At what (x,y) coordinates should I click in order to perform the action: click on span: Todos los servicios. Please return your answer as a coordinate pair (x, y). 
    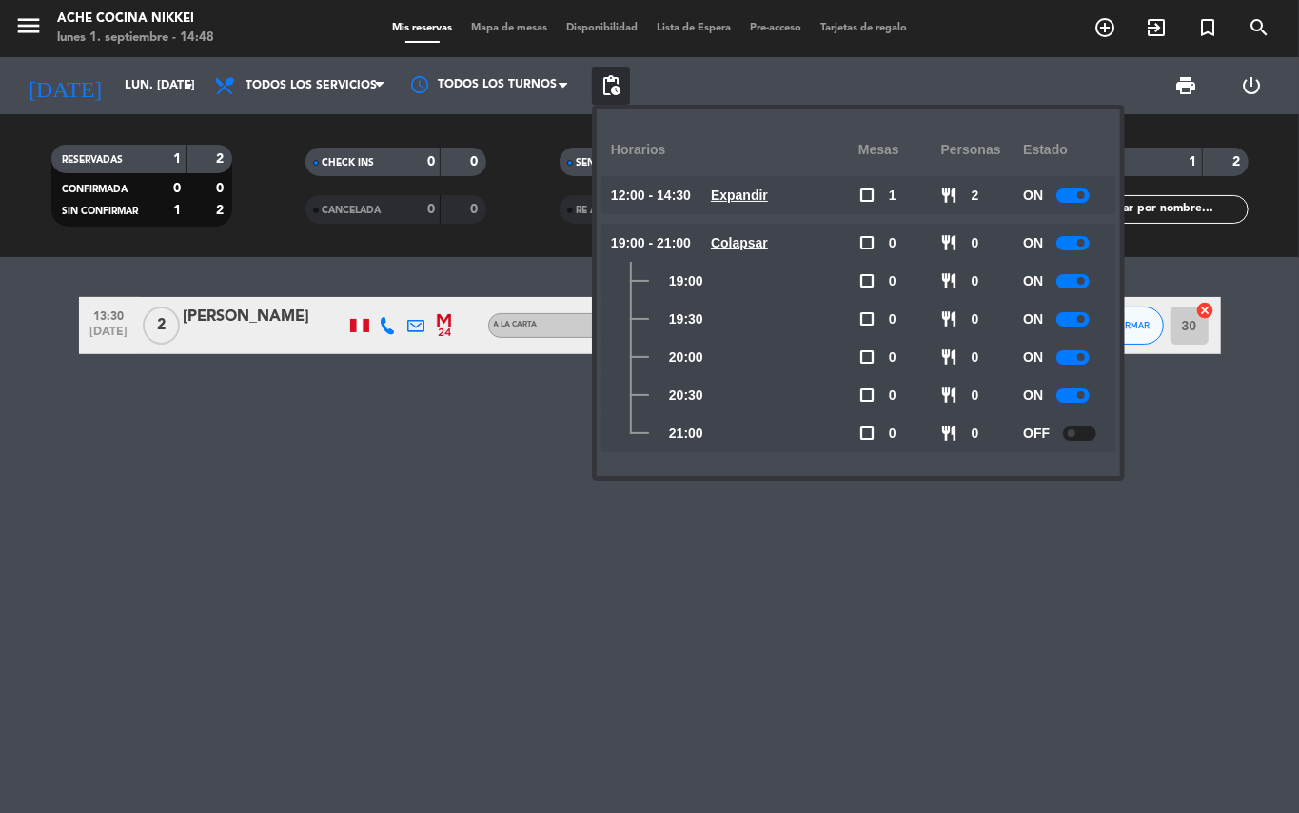
    Looking at the image, I should click on (311, 86).